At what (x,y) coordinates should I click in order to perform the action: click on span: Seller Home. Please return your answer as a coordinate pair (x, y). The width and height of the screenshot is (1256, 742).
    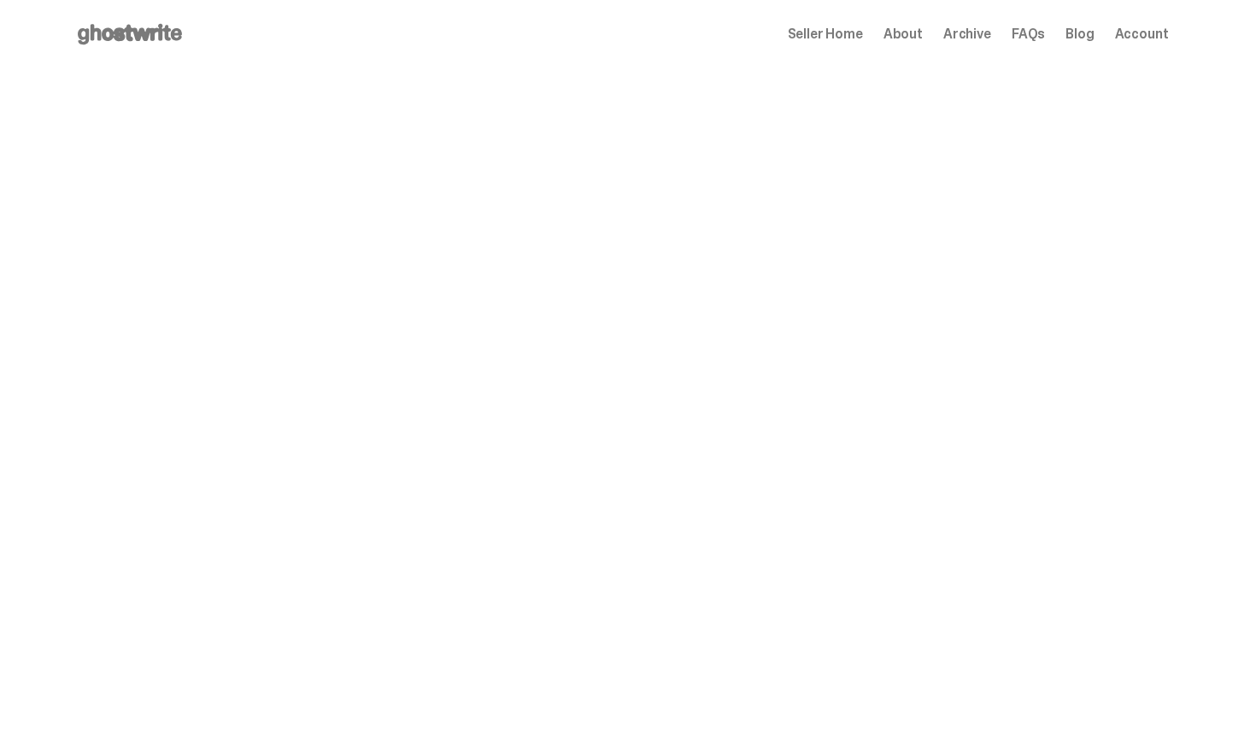
    Looking at the image, I should click on (826, 34).